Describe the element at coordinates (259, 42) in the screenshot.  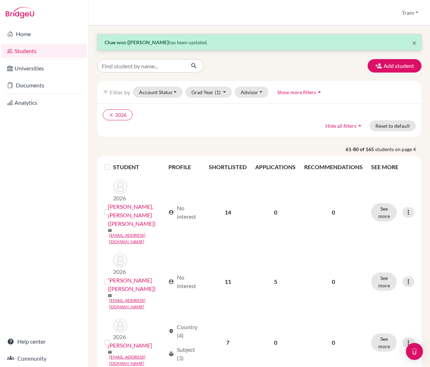
I see `p: has been updated.` at that location.